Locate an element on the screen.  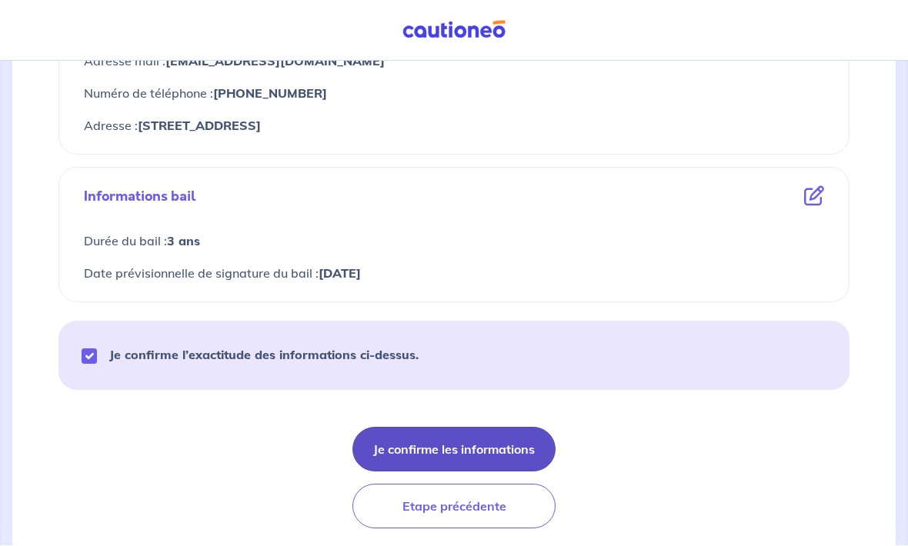
img: Cautioneo is located at coordinates (454, 30).